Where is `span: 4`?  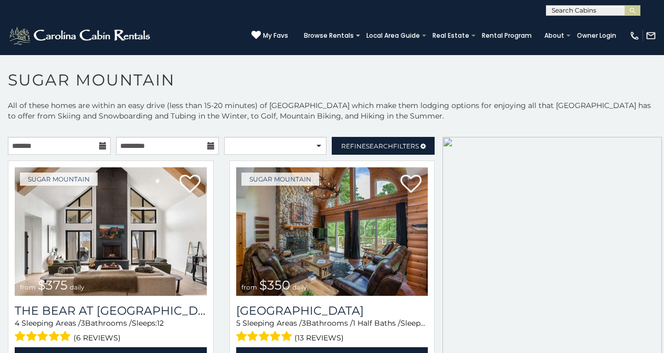
span: 4 is located at coordinates (17, 323).